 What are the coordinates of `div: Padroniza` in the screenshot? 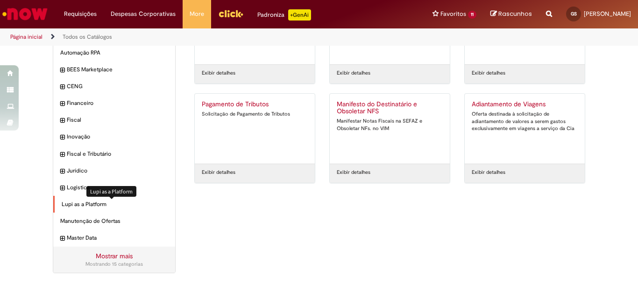 It's located at (284, 15).